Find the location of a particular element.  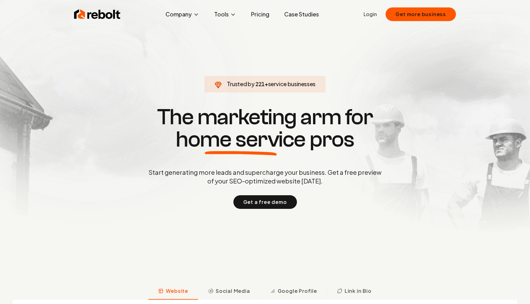

span: service businesses is located at coordinates (292, 84).